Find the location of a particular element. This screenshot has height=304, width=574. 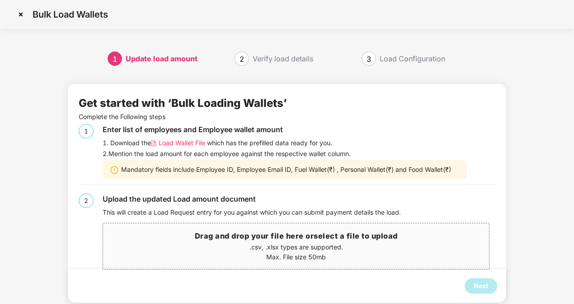

img: svg+xml;base64,PHN2ZyBpZD0iQ3Jvc3MtMzJ4MzIiIHhtbG5zPSJodHRwOi8vd3d3LnczLm9yZy8yMDAwL3N2ZyIgd2lkdG... is located at coordinates (21, 14).